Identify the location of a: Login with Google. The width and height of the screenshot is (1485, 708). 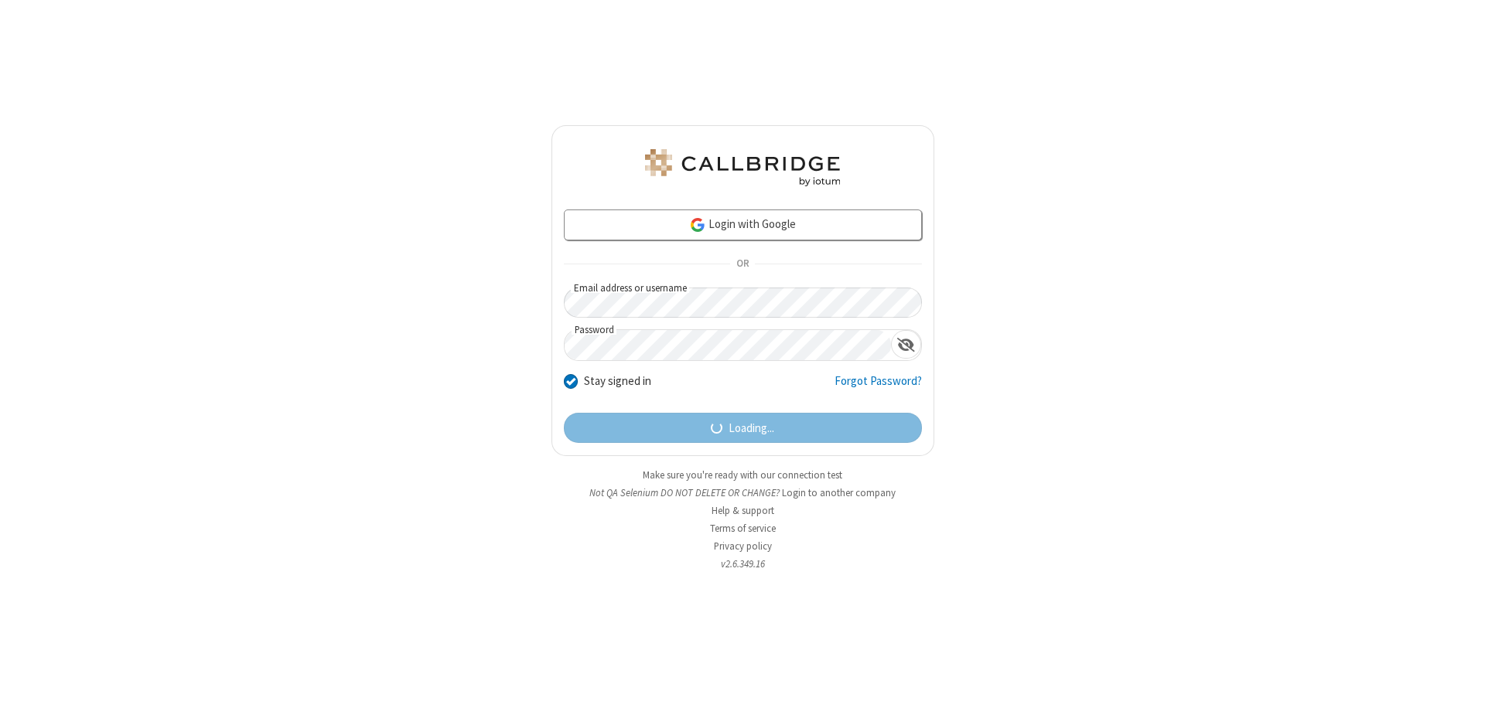
(742, 225).